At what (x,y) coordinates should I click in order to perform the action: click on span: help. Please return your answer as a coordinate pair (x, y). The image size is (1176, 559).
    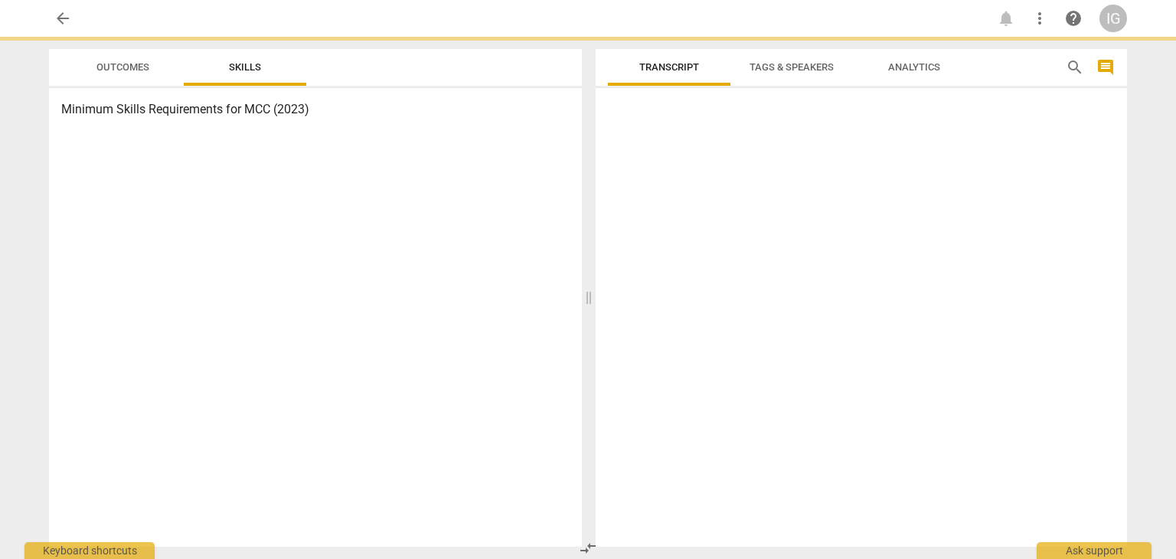
    Looking at the image, I should click on (1073, 18).